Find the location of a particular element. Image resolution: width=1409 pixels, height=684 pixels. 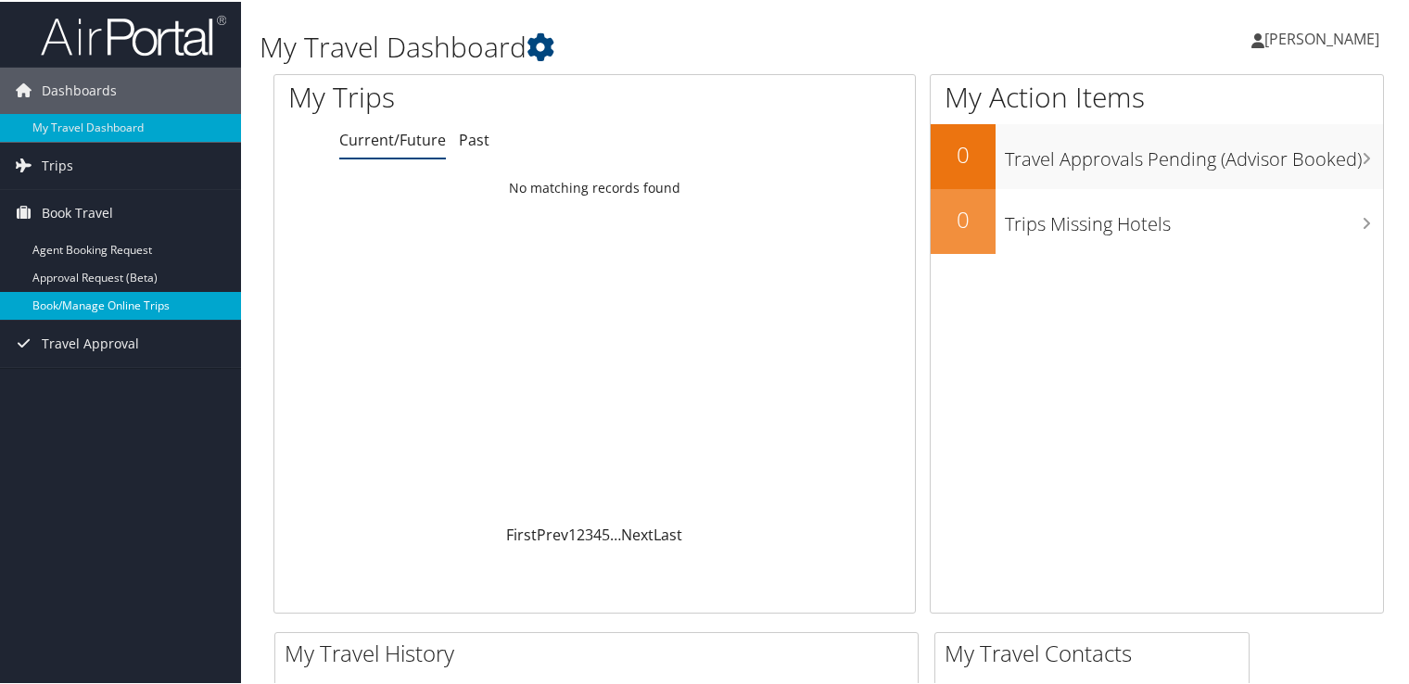

h1: My Trips is located at coordinates (461, 95).